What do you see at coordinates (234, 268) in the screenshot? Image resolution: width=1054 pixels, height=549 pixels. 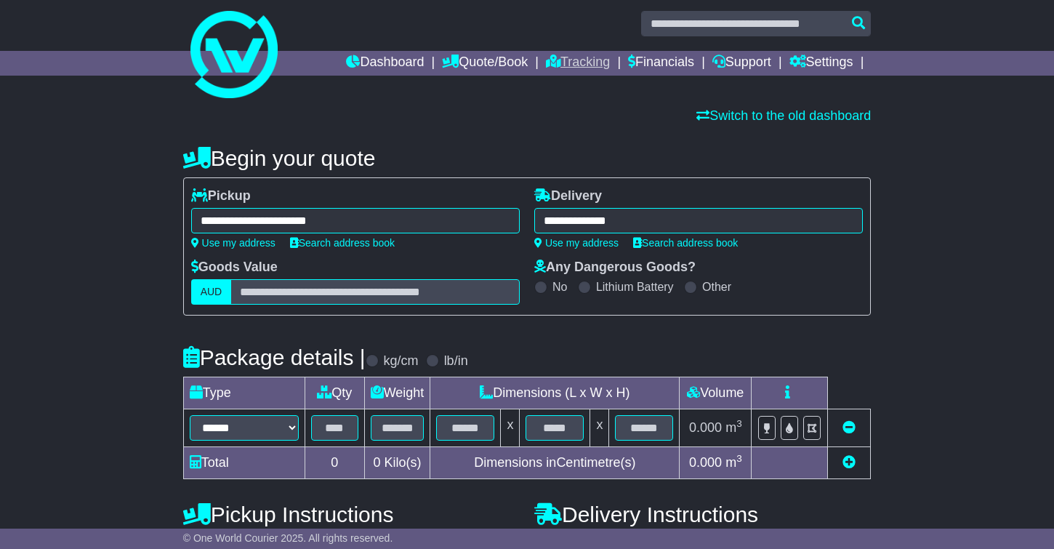 I see `label: Goods Value` at bounding box center [234, 268].